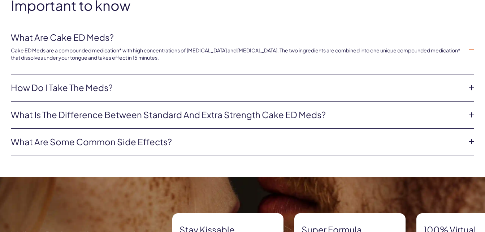 The image size is (485, 232). Describe the element at coordinates (236, 115) in the screenshot. I see `a: What is the difference between Standard and Extra Strength Cake ED meds?` at that location.